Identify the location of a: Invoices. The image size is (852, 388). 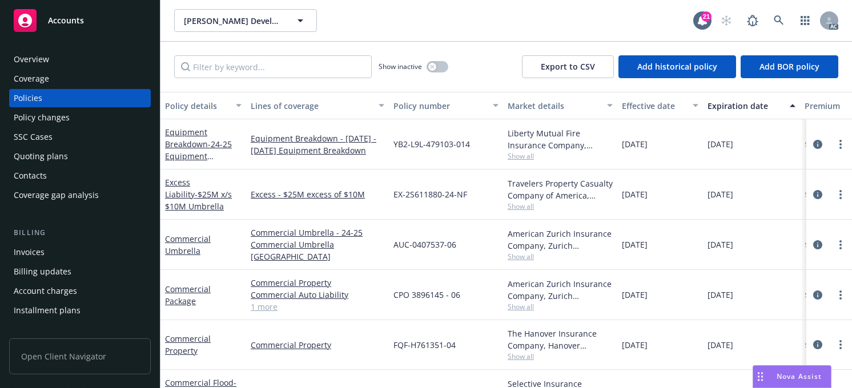
(80, 252).